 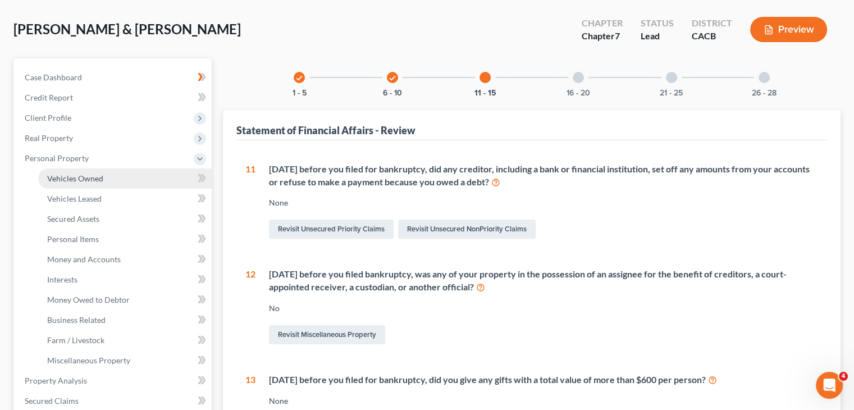 What do you see at coordinates (52, 400) in the screenshot?
I see `span: Secured Claims` at bounding box center [52, 400].